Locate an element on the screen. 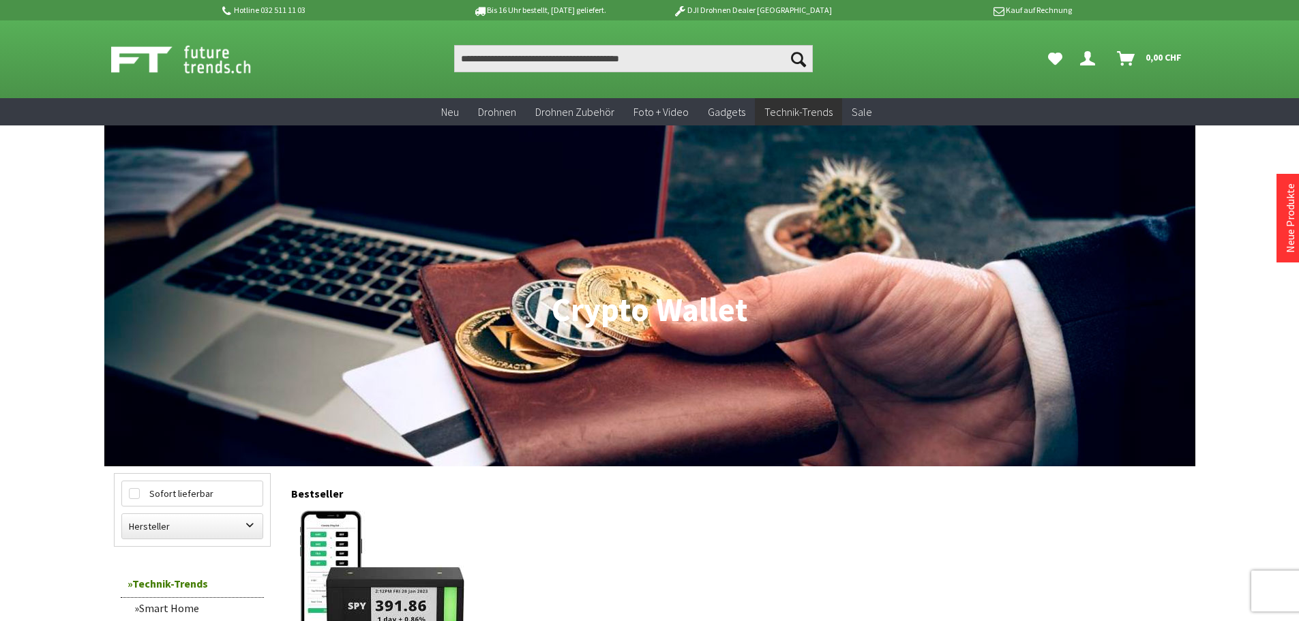  p: Hotline 032 511 11 03 is located at coordinates (327, 10).